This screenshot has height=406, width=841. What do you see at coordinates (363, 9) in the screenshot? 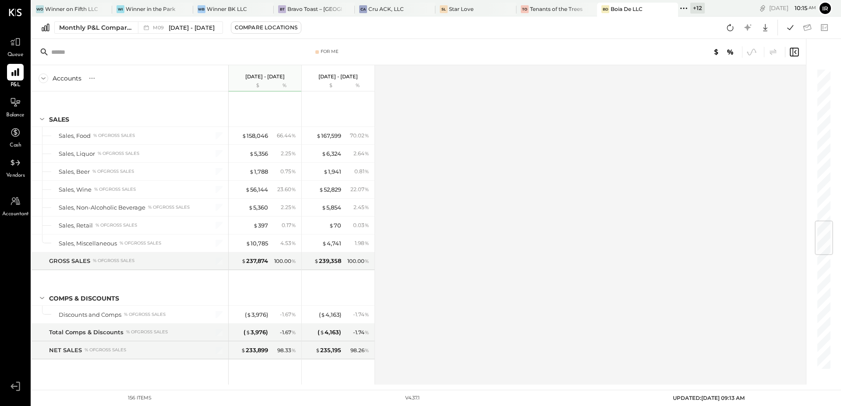
I see `div: CA` at bounding box center [363, 9].